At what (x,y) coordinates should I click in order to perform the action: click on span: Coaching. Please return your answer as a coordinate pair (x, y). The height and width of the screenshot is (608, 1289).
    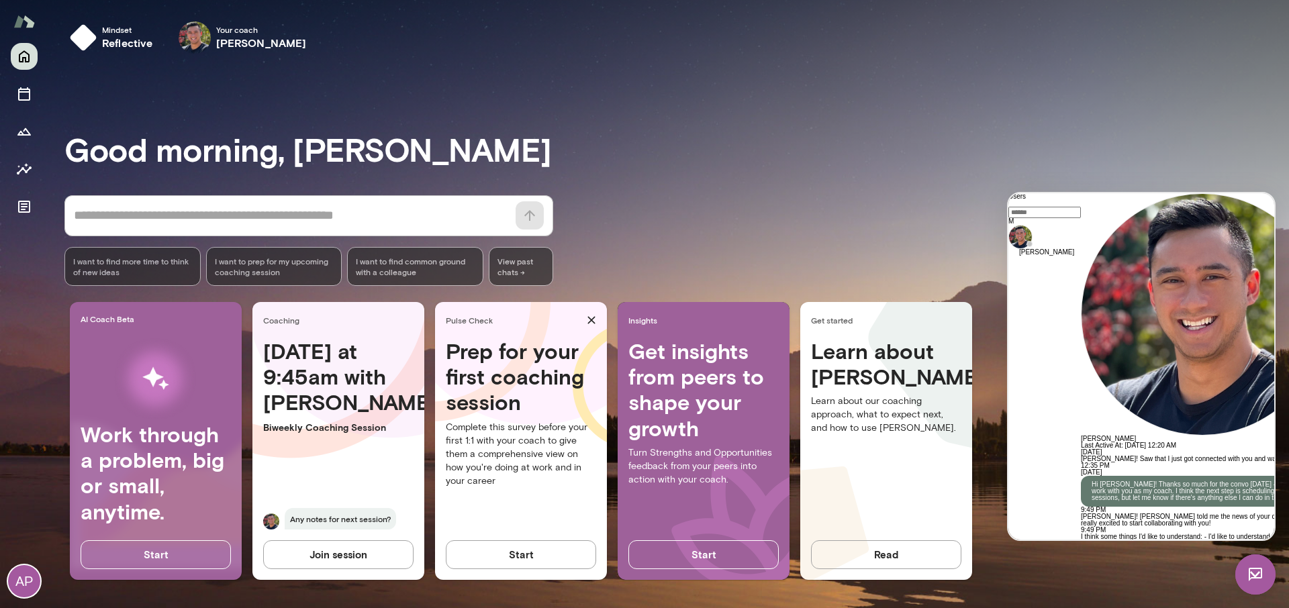
    Looking at the image, I should click on (341, 320).